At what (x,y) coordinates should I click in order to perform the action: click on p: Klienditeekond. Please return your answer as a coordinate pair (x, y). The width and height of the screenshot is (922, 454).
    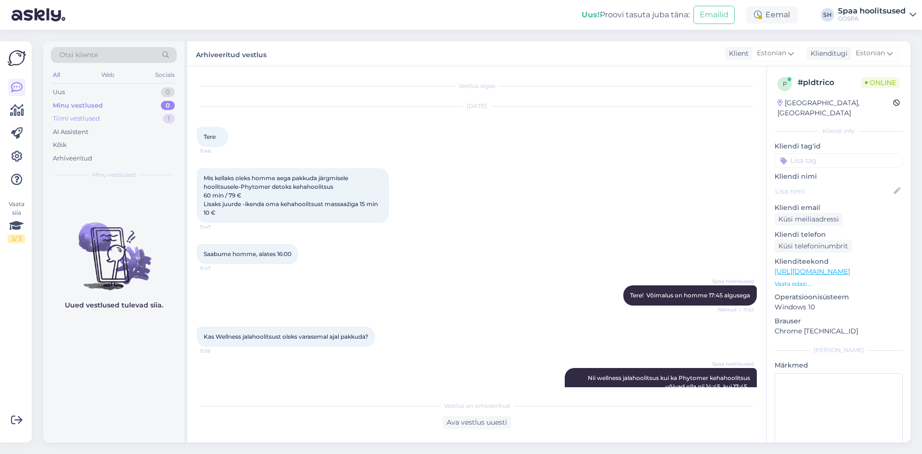
    Looking at the image, I should click on (838, 261).